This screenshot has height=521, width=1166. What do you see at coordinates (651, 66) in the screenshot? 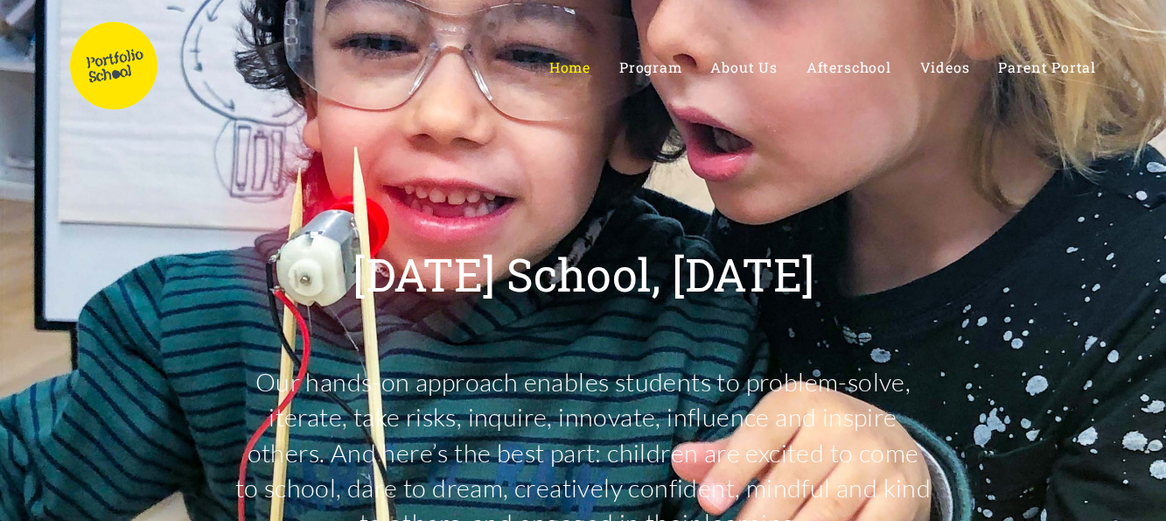
I see `span: Program` at bounding box center [651, 66].